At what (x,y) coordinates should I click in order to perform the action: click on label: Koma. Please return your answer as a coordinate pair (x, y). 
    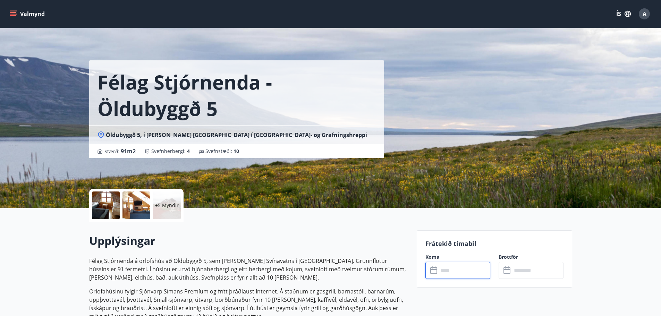
    Looking at the image, I should click on (458, 257).